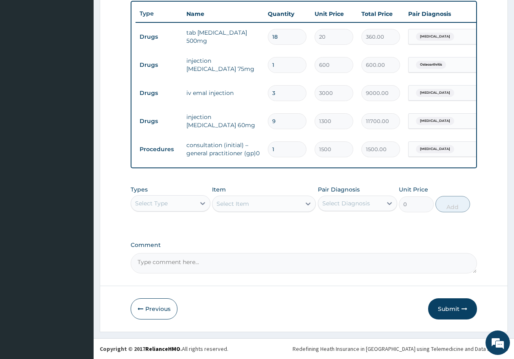  Describe the element at coordinates (154, 309) in the screenshot. I see `button: Previous` at that location.